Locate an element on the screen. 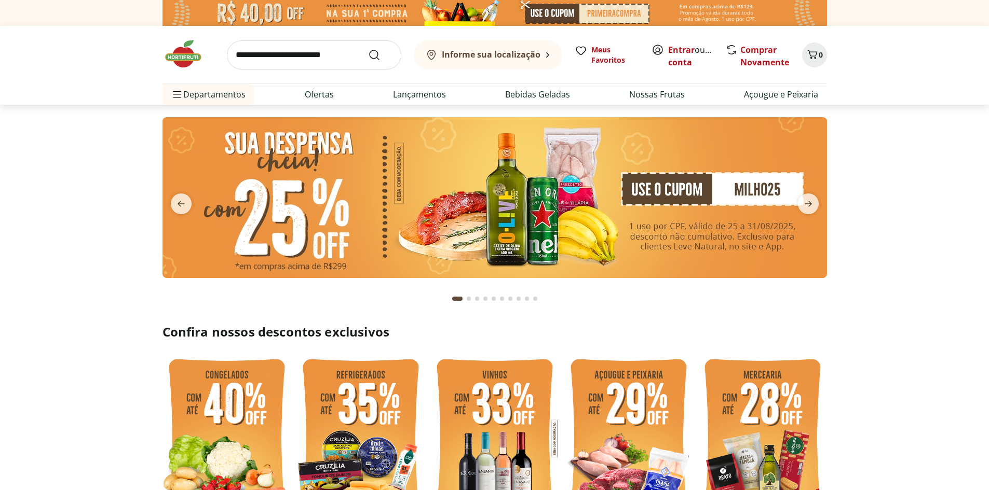 The image size is (989, 490). a: Criar conta is located at coordinates (696, 56).